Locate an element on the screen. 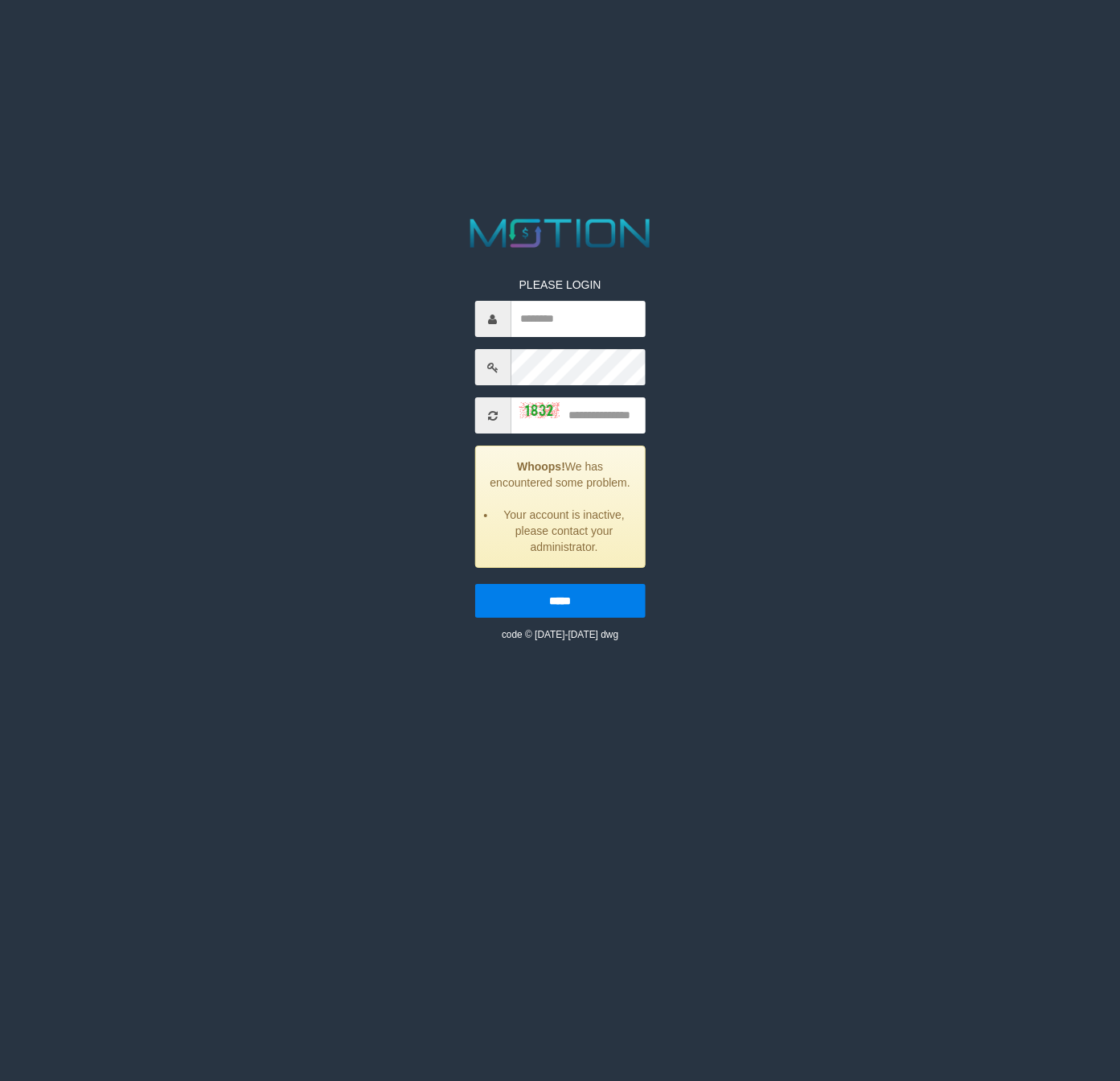 The width and height of the screenshot is (1120, 1081). p: PLEASE LOGIN is located at coordinates (559, 285).